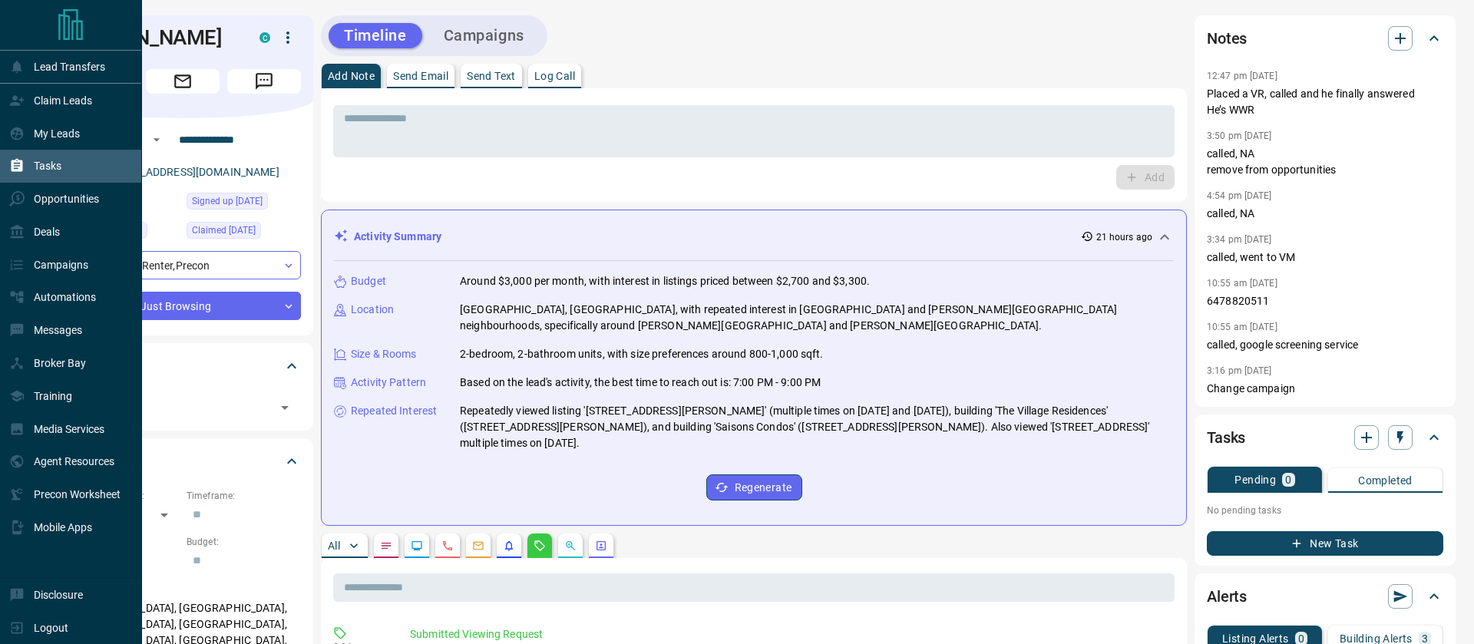 The width and height of the screenshot is (1474, 644). What do you see at coordinates (1325, 596) in the screenshot?
I see `div: Alerts` at bounding box center [1325, 596].